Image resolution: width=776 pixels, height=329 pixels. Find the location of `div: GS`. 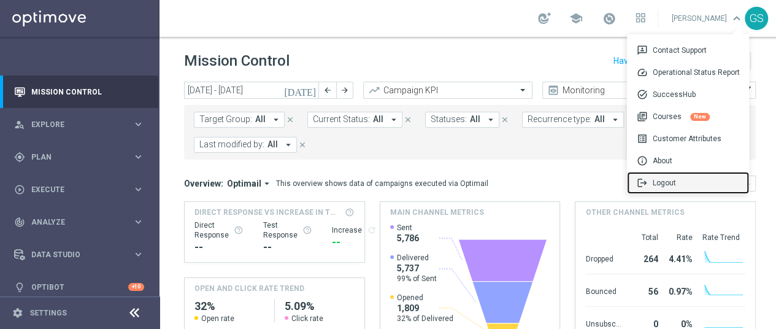

div: GS is located at coordinates (756, 18).